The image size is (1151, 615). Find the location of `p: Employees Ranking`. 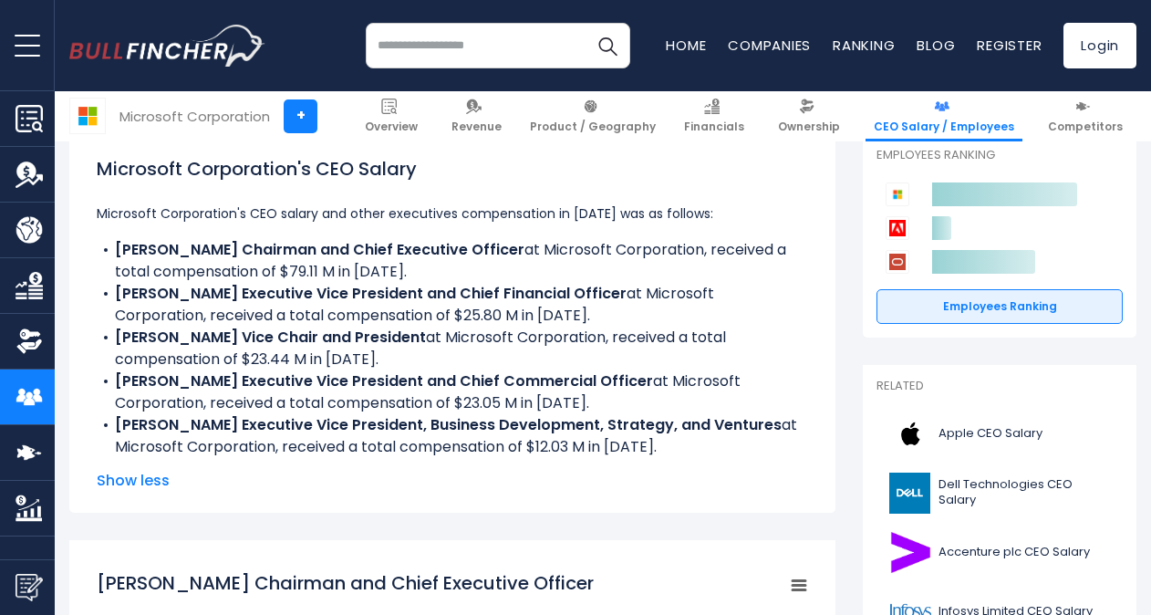

p: Employees Ranking is located at coordinates (999, 155).